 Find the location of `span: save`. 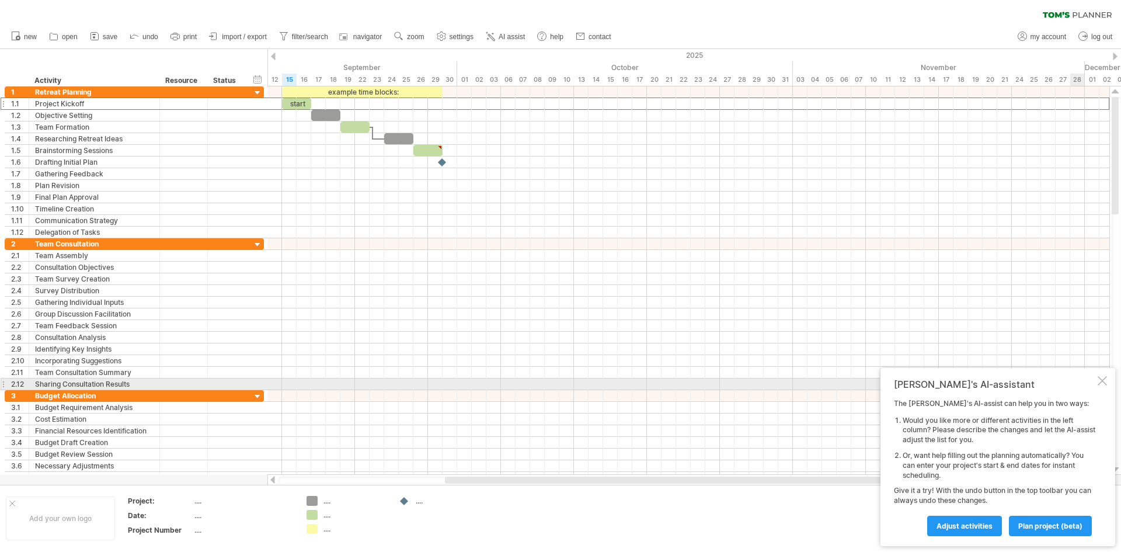

span: save is located at coordinates (110, 37).